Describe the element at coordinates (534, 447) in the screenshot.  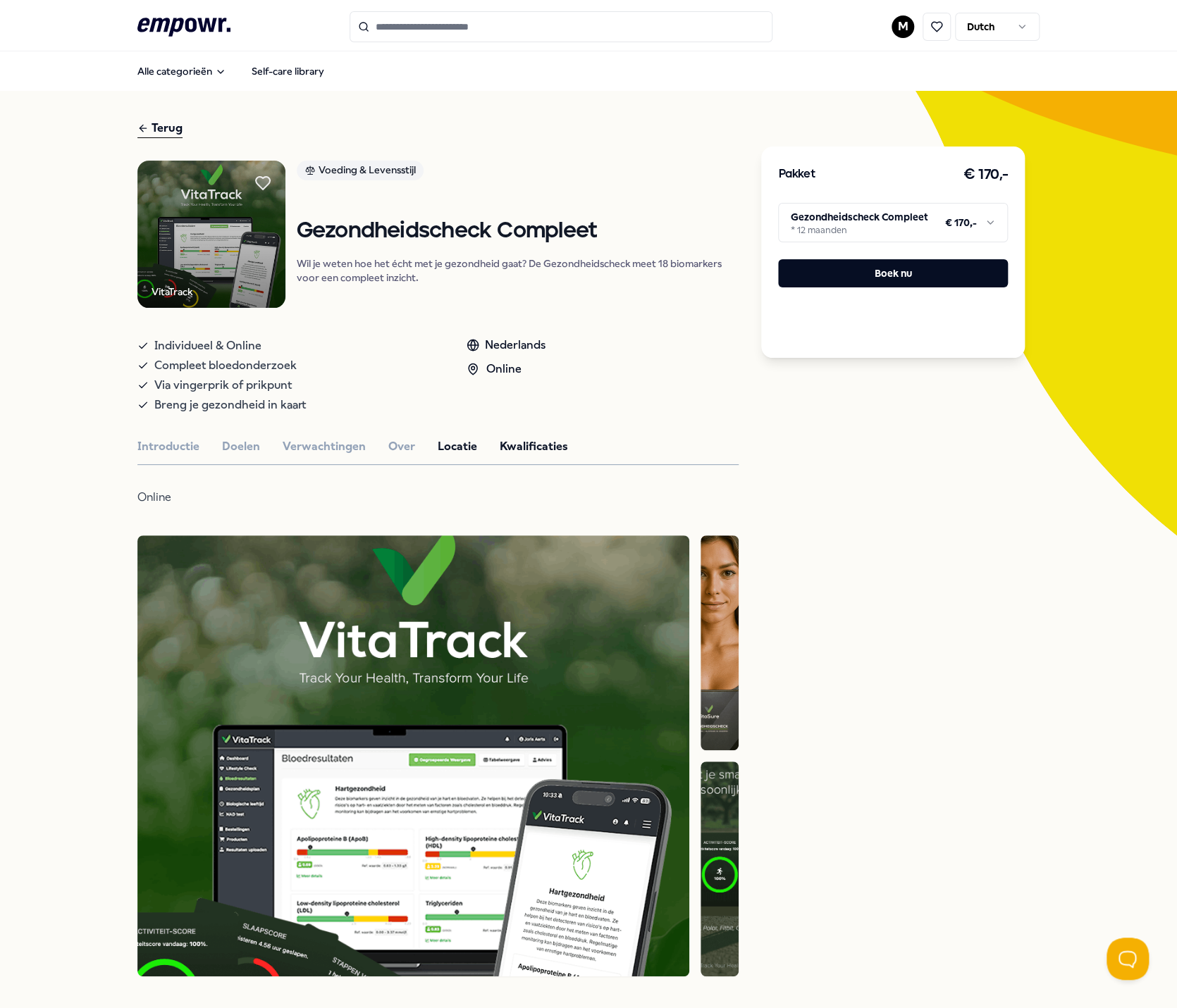
I see `button: Kwalificaties` at that location.